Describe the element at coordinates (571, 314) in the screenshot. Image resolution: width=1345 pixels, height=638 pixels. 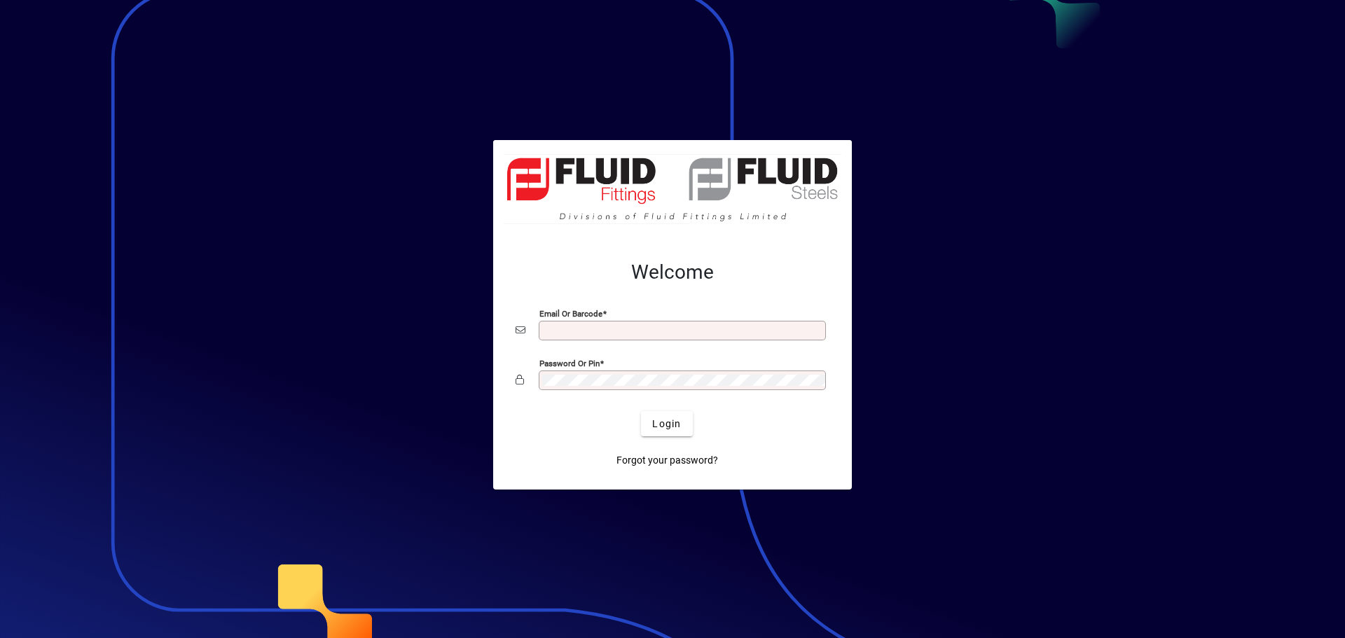
I see `mat-label: Email or Barcode` at that location.